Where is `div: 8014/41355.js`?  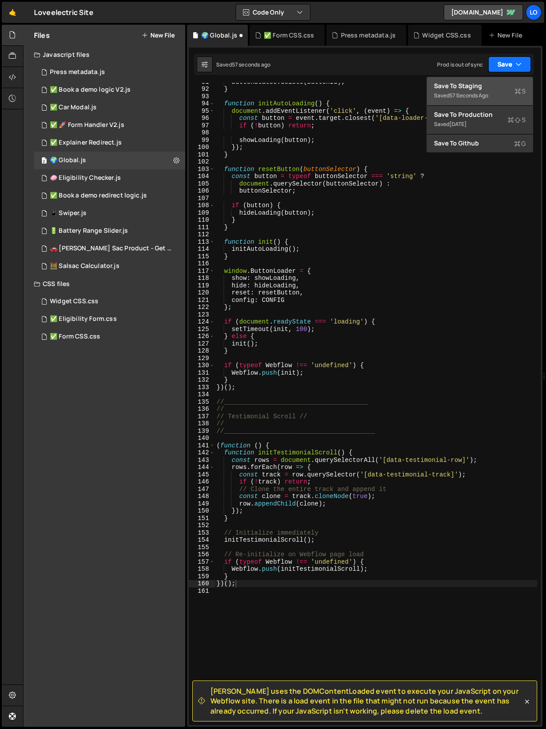 div: 8014/41355.js is located at coordinates (109, 196).